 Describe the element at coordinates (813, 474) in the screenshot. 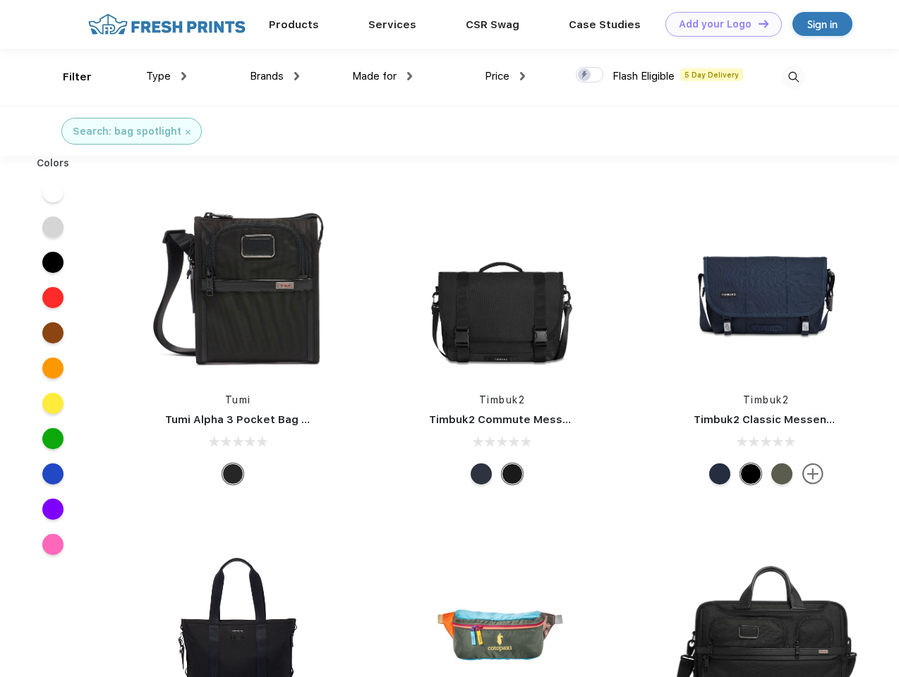

I see `img: more.svg` at that location.